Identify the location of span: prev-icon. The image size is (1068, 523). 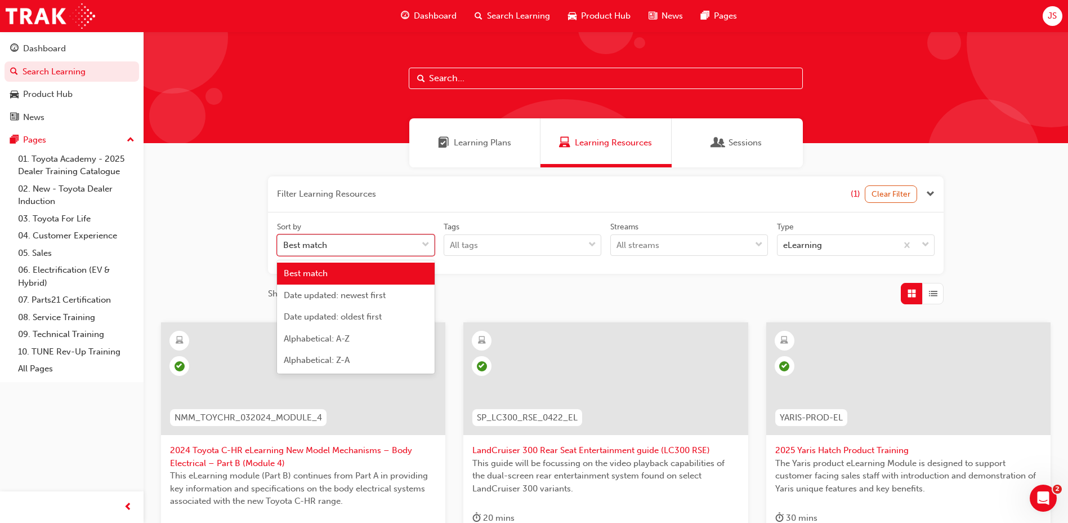
(128, 507).